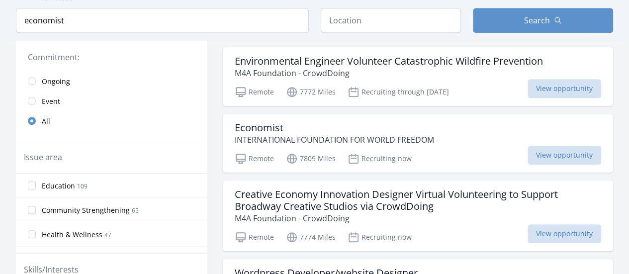 This screenshot has height=274, width=629. I want to click on h3: Environmental Engineer Volunteer Catastrophic Wildfire Prevention, so click(389, 61).